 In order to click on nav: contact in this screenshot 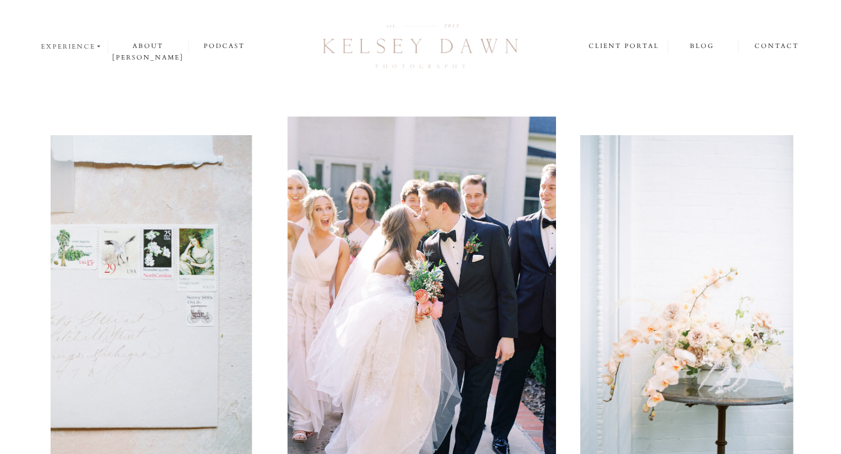, I will do `click(777, 47)`.